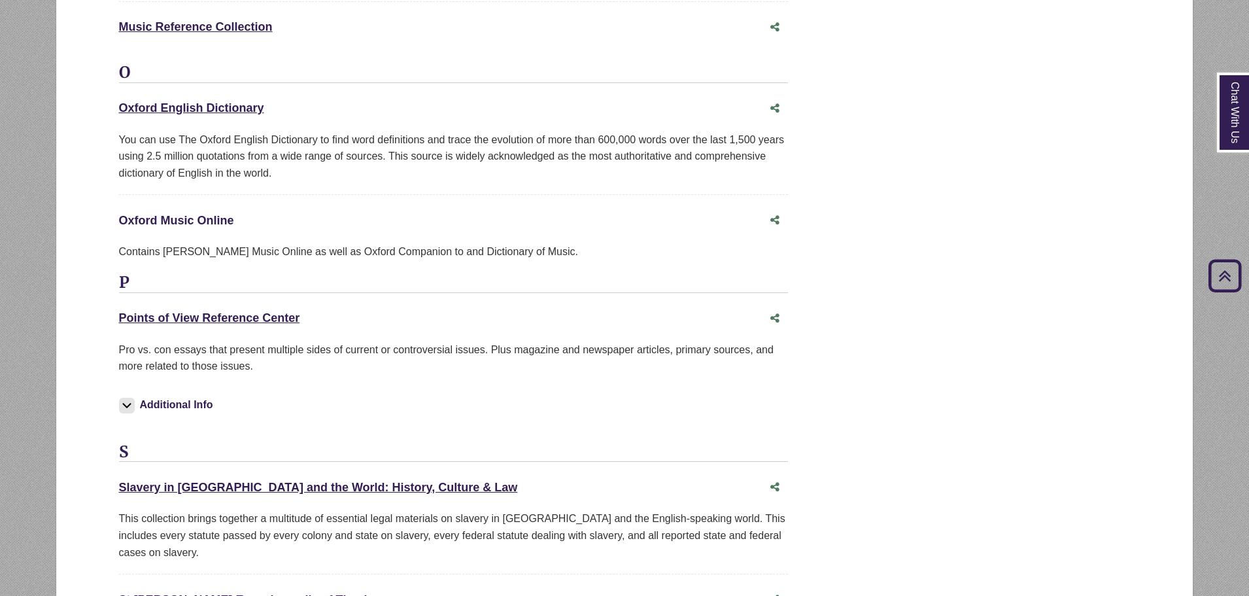 This screenshot has width=1249, height=596. What do you see at coordinates (168, 405) in the screenshot?
I see `button: Additional Info` at bounding box center [168, 405].